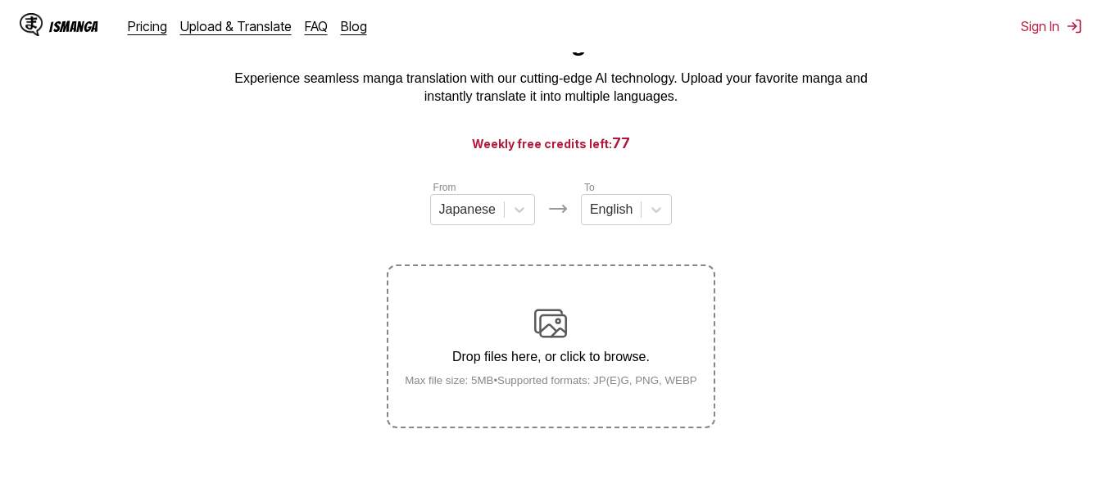 Image resolution: width=1102 pixels, height=497 pixels. I want to click on p: Drop files here, or click to browse., so click(550, 357).